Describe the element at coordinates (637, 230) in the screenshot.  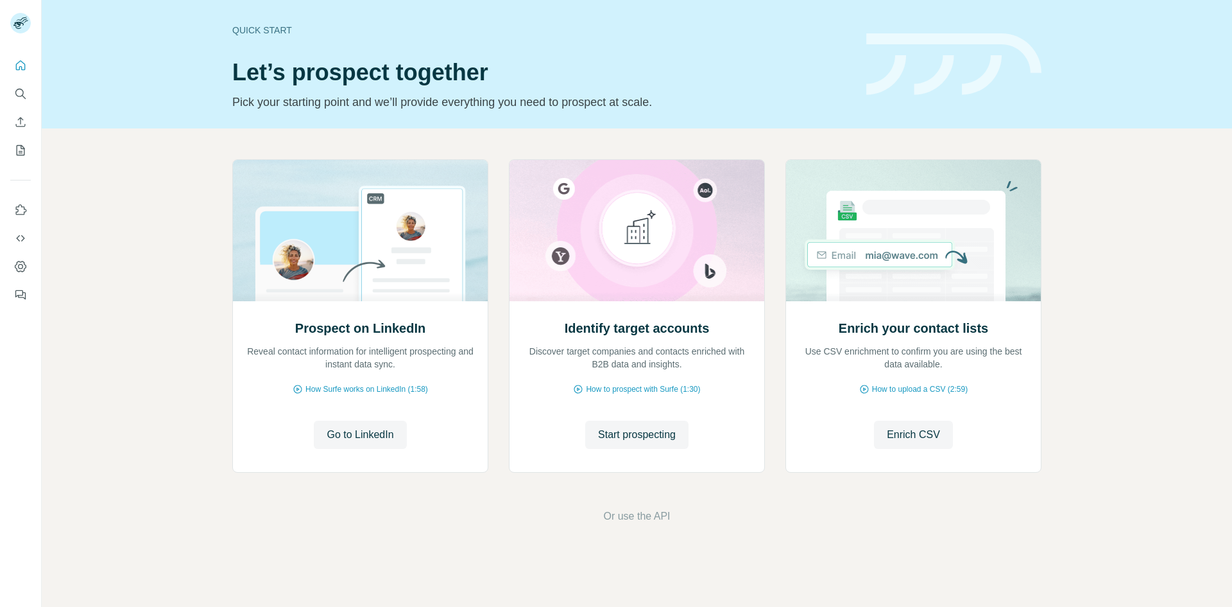
I see `img: Identify target accounts` at that location.